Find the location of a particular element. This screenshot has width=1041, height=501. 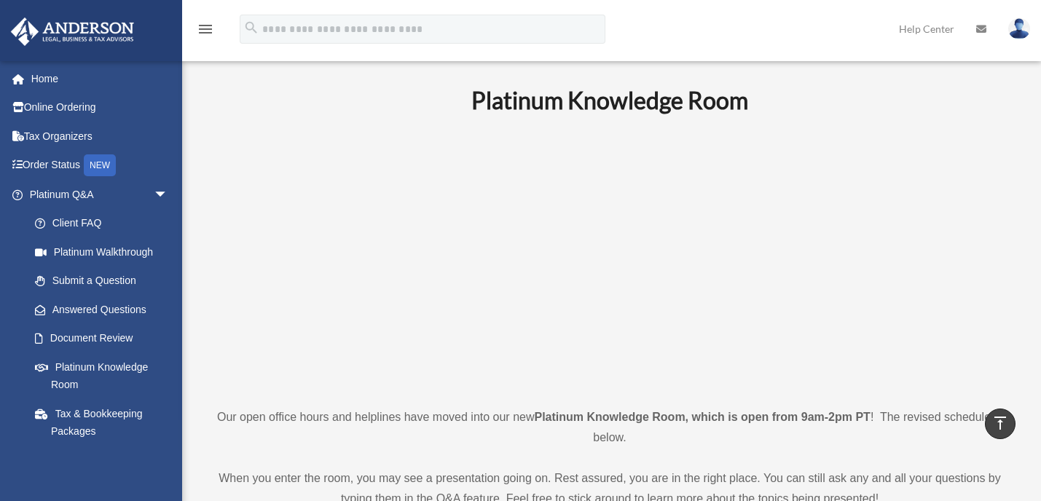

img: Anderson Advisors Platinum Portal is located at coordinates (72, 31).